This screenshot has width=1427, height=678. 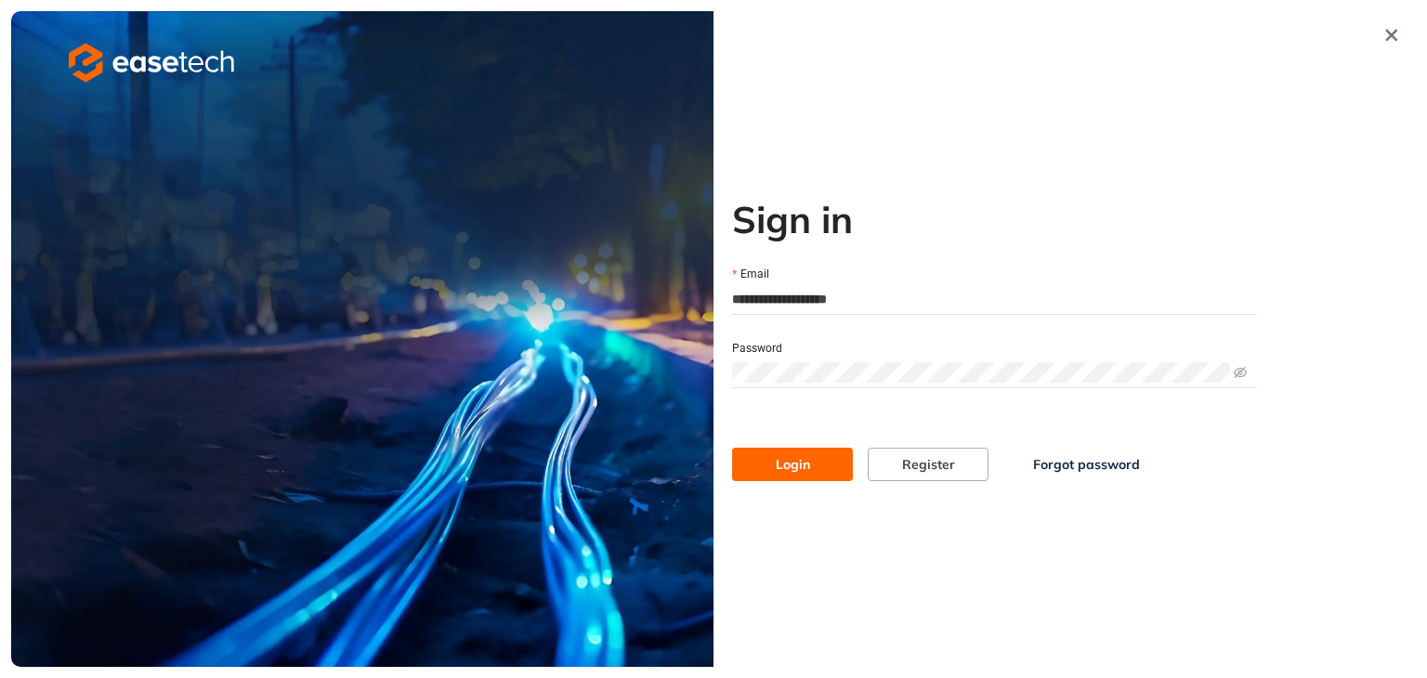 What do you see at coordinates (1086, 464) in the screenshot?
I see `button: Forgot password` at bounding box center [1086, 464].